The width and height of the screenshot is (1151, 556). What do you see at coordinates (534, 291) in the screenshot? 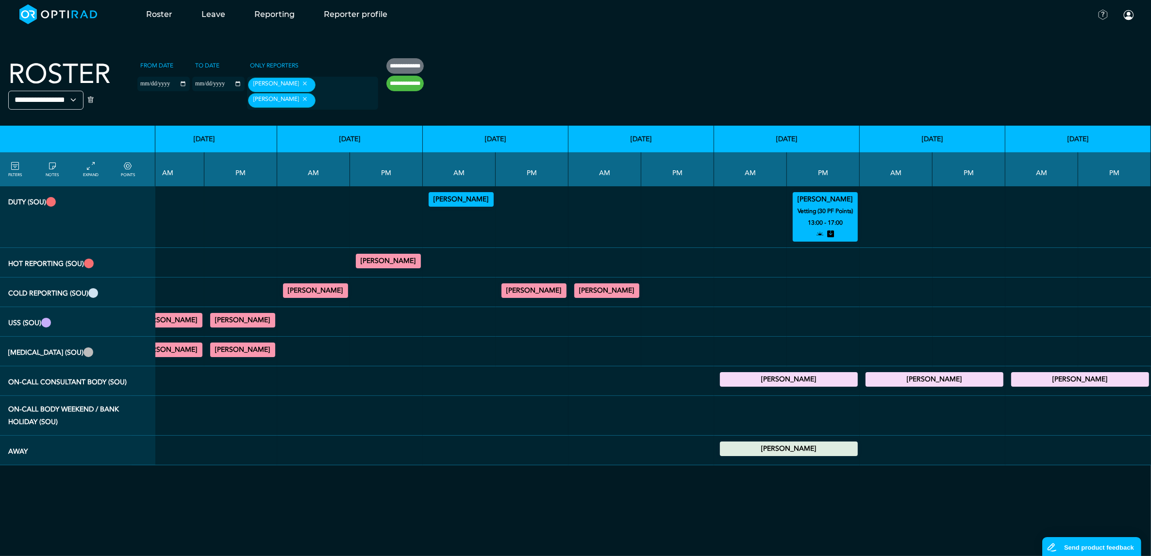
I see `div: General MRI 14:00 - 16:00` at bounding box center [534, 291].